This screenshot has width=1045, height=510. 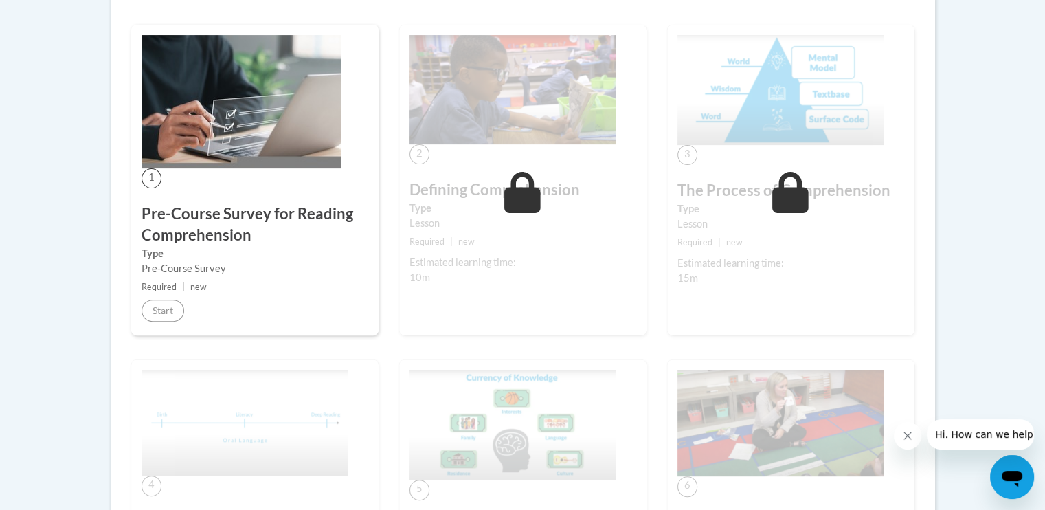 What do you see at coordinates (419, 154) in the screenshot?
I see `span: 2` at bounding box center [419, 154].